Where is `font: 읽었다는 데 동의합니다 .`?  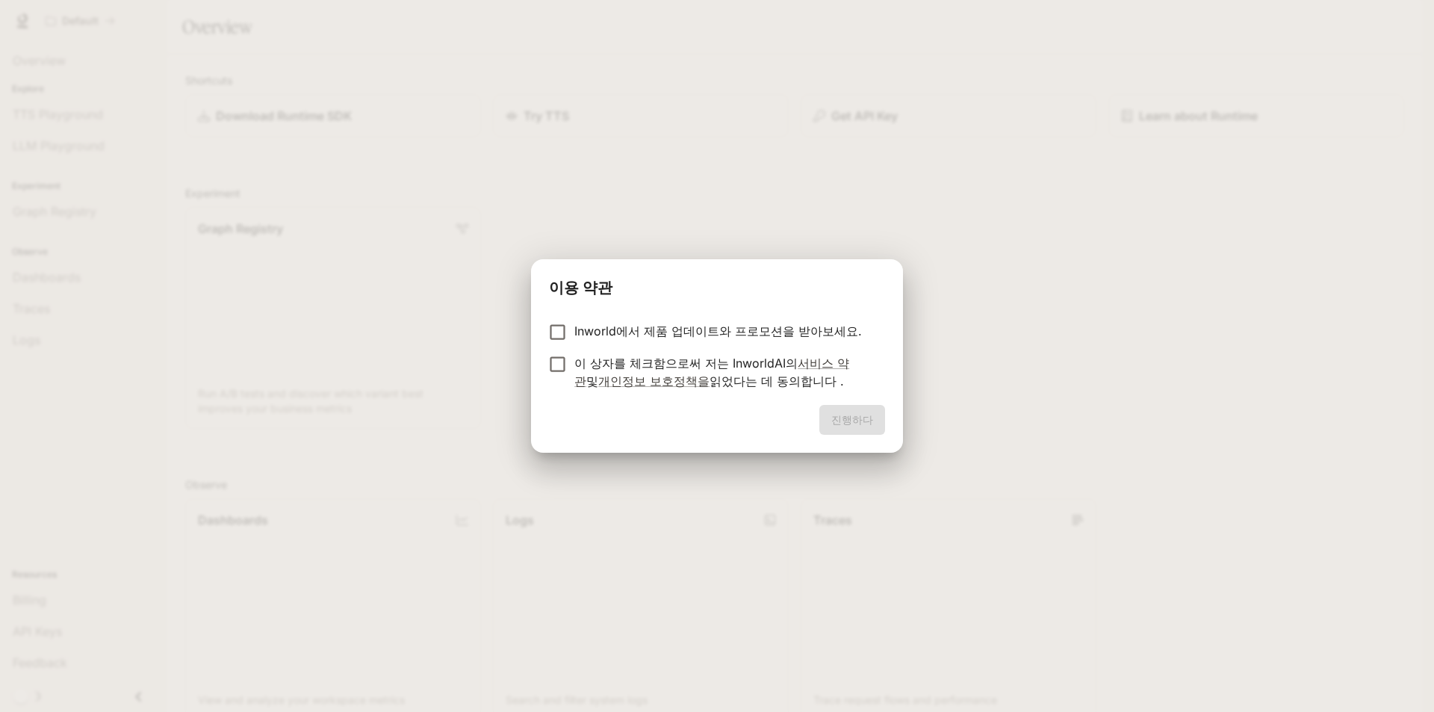 font: 읽었다는 데 동의합니다 . is located at coordinates (777, 381).